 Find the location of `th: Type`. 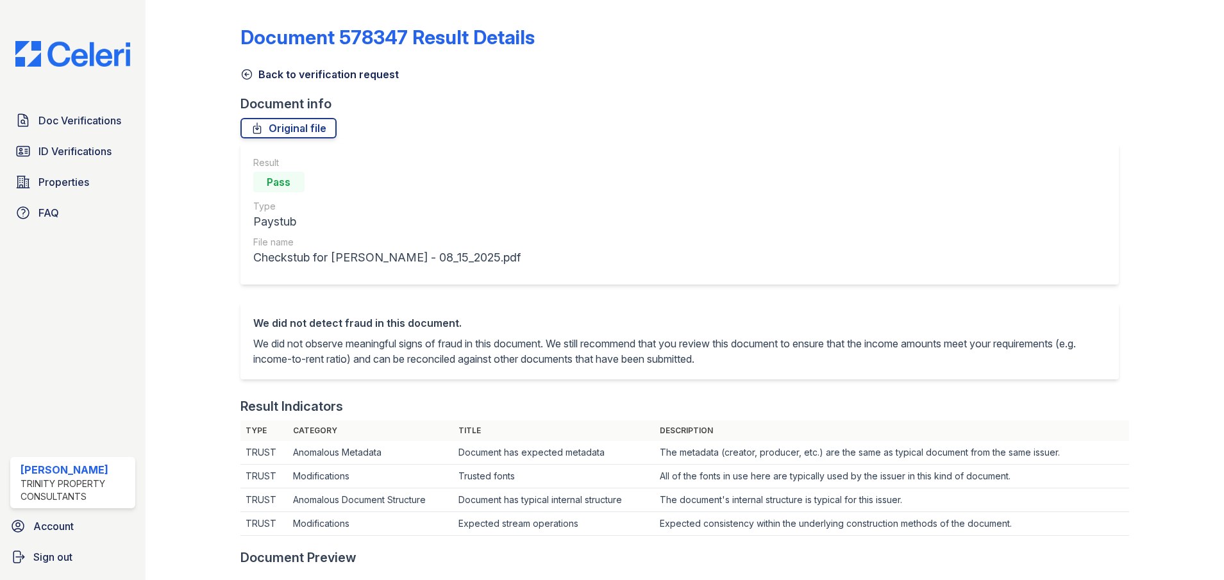

th: Type is located at coordinates (264, 431).